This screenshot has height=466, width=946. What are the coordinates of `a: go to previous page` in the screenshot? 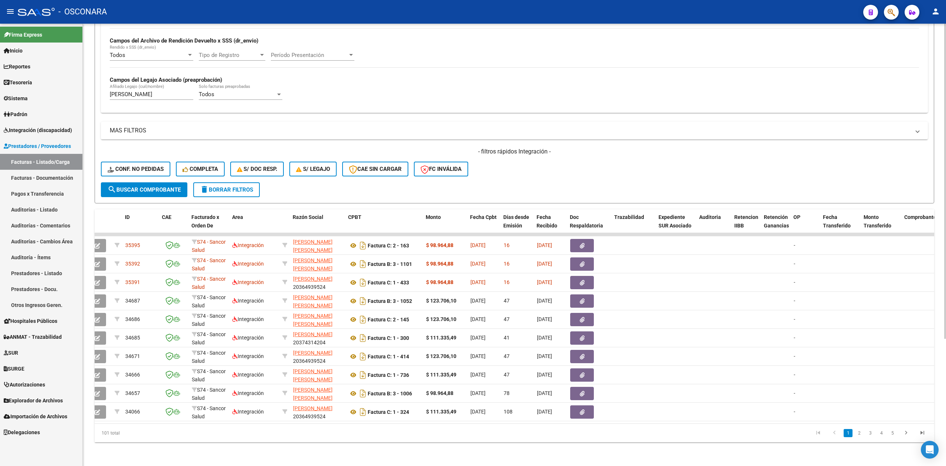 It's located at (834, 433).